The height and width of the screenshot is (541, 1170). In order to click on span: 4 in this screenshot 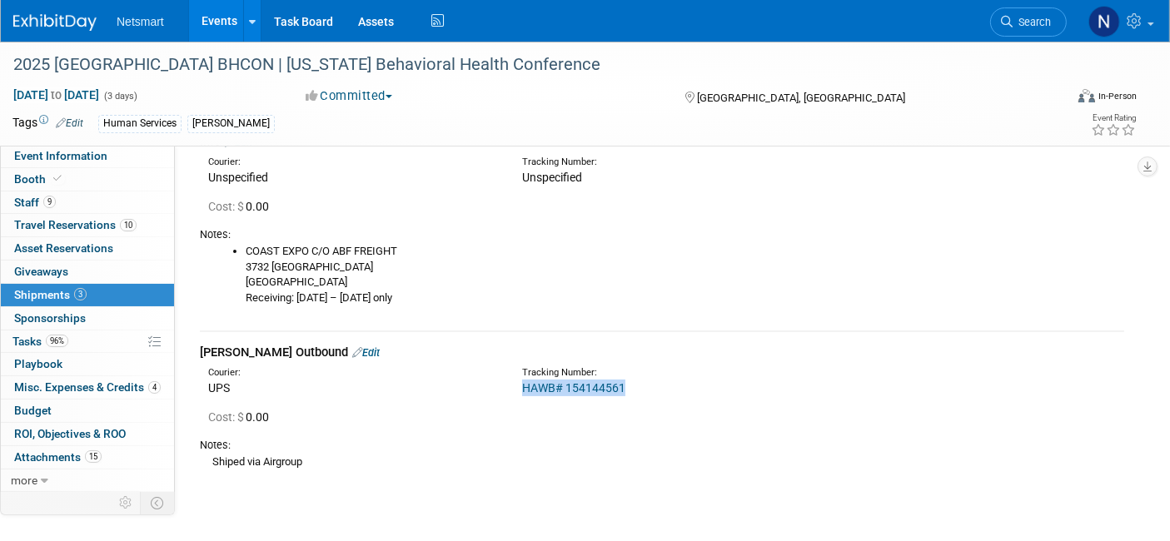, I will do `click(154, 387)`.